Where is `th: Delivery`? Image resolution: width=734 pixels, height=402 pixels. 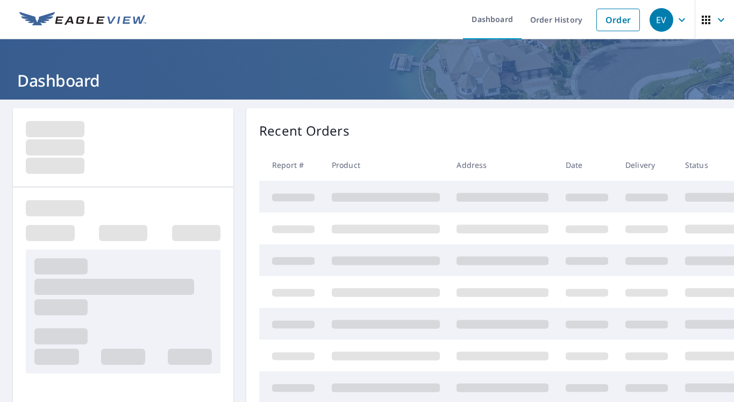
th: Delivery is located at coordinates (646, 165).